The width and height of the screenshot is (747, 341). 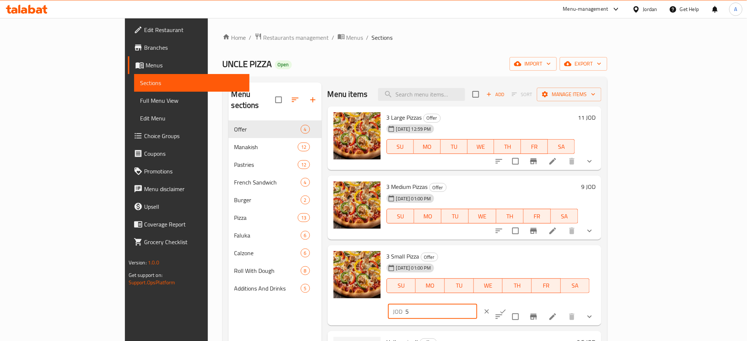 What do you see at coordinates (304, 165) in the screenshot?
I see `span: 12` at bounding box center [304, 165].